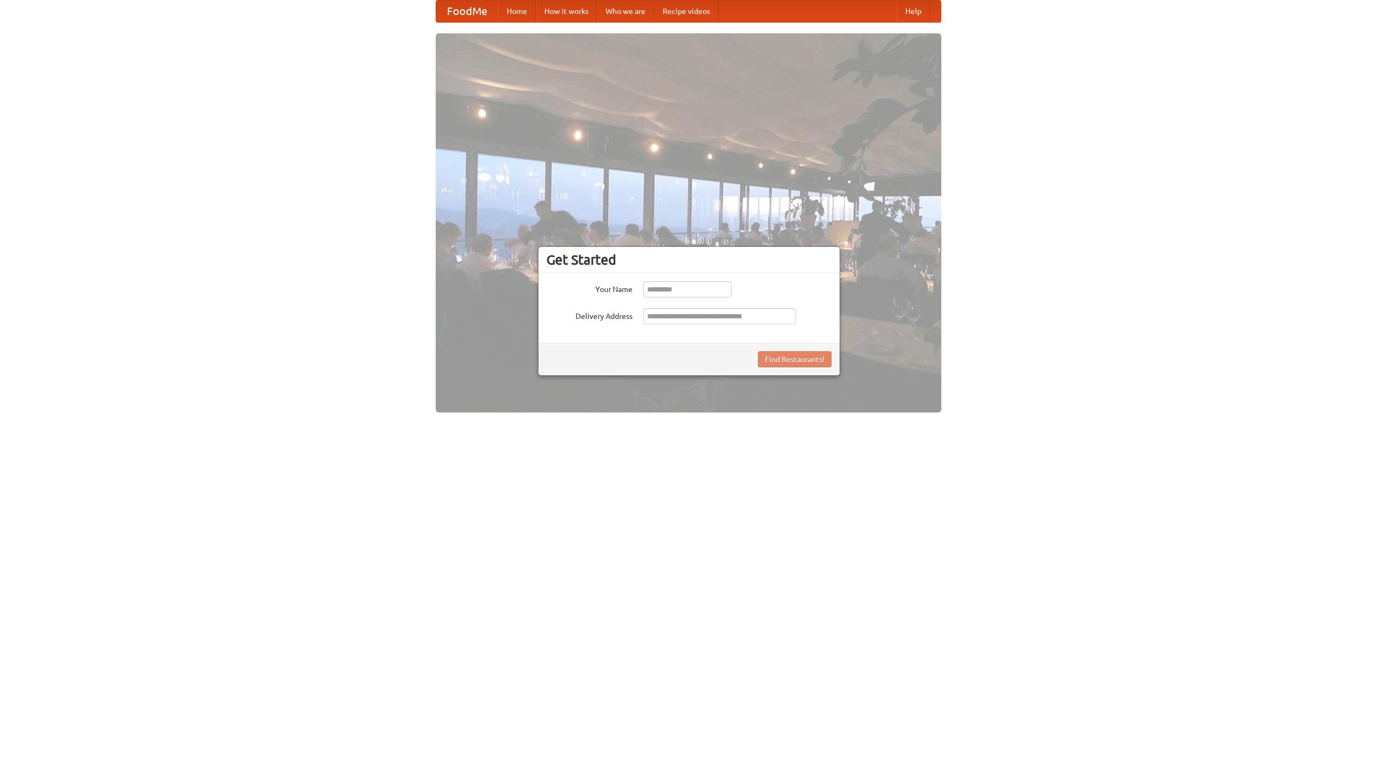 This screenshot has height=761, width=1377. What do you see at coordinates (517, 11) in the screenshot?
I see `a: Home` at bounding box center [517, 11].